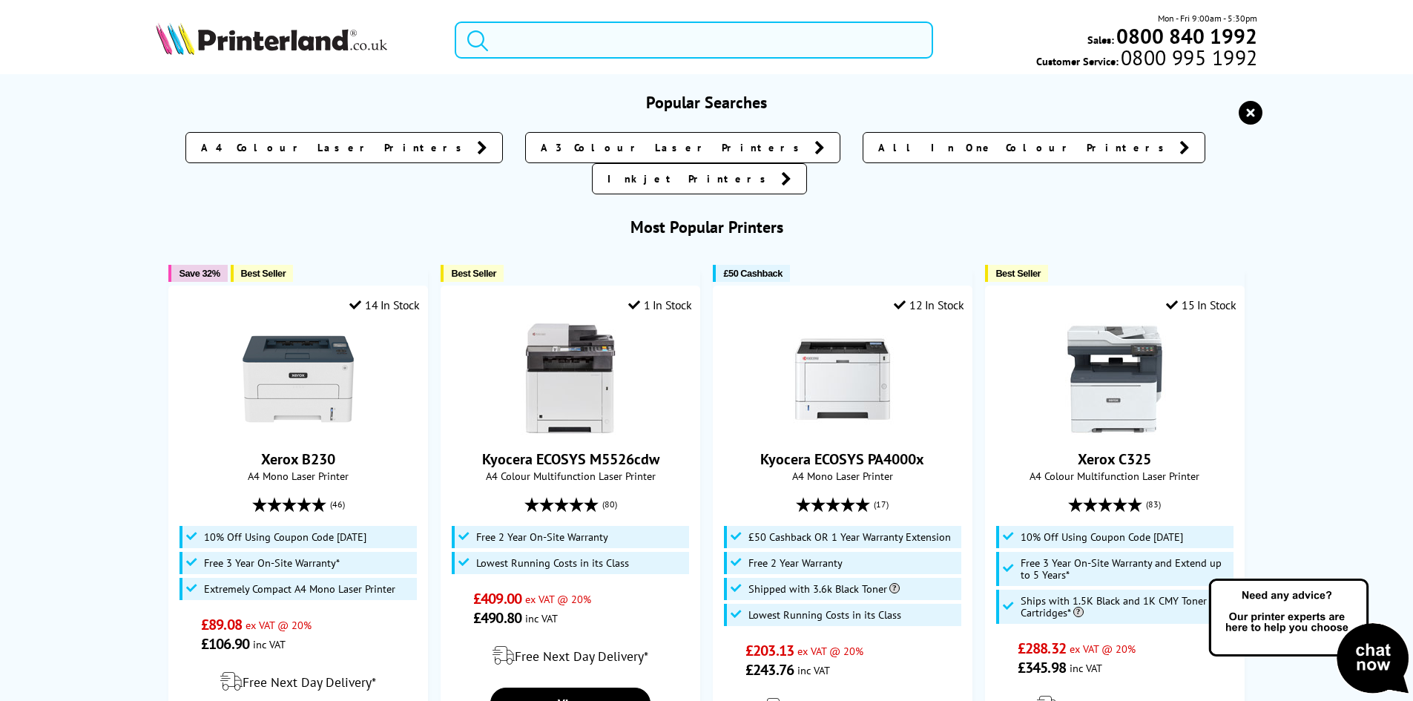 The height and width of the screenshot is (701, 1413). Describe the element at coordinates (300, 589) in the screenshot. I see `span: Extremely Compact A4 Mono Laser Printer` at that location.